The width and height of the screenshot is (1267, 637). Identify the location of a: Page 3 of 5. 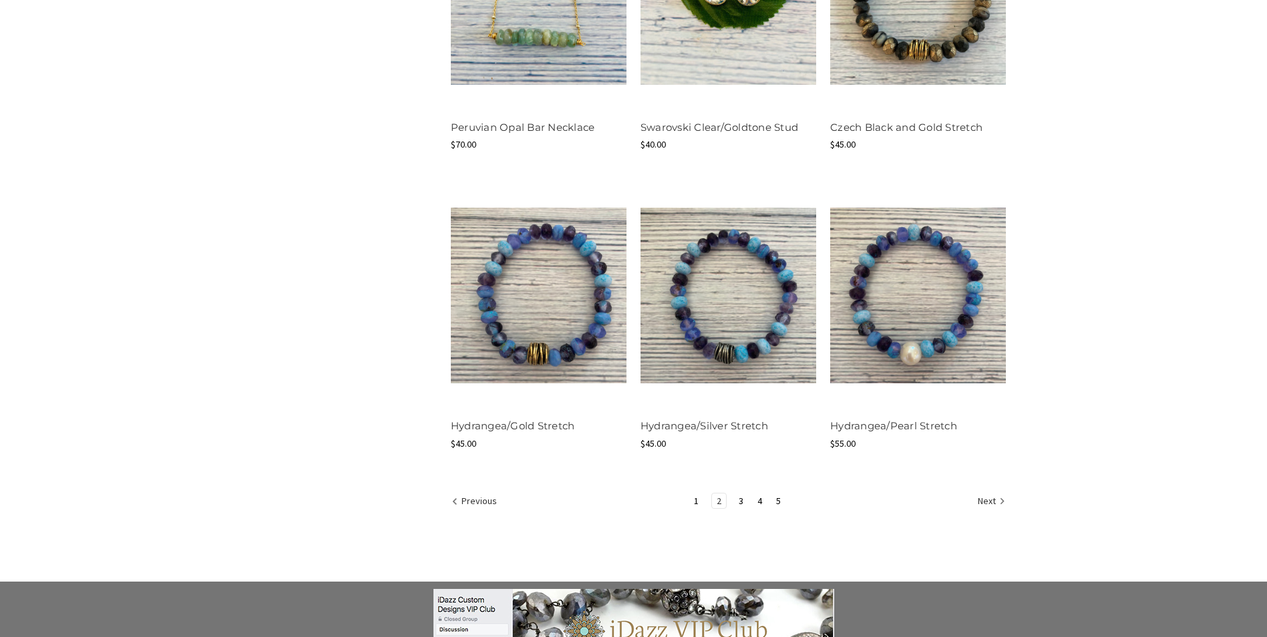
(741, 501).